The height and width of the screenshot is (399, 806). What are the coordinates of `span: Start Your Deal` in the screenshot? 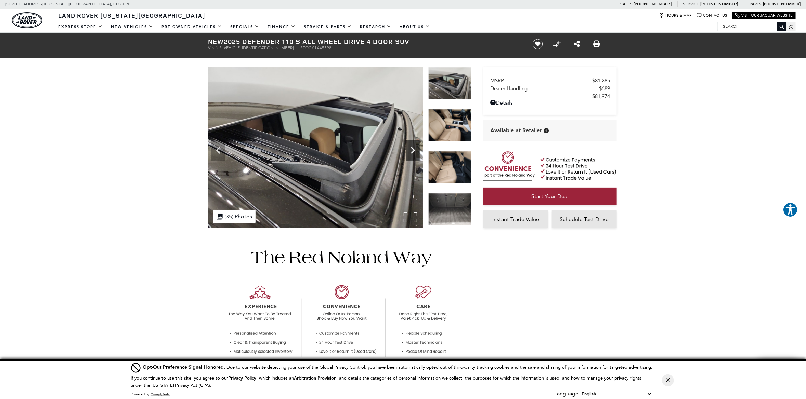 It's located at (550, 196).